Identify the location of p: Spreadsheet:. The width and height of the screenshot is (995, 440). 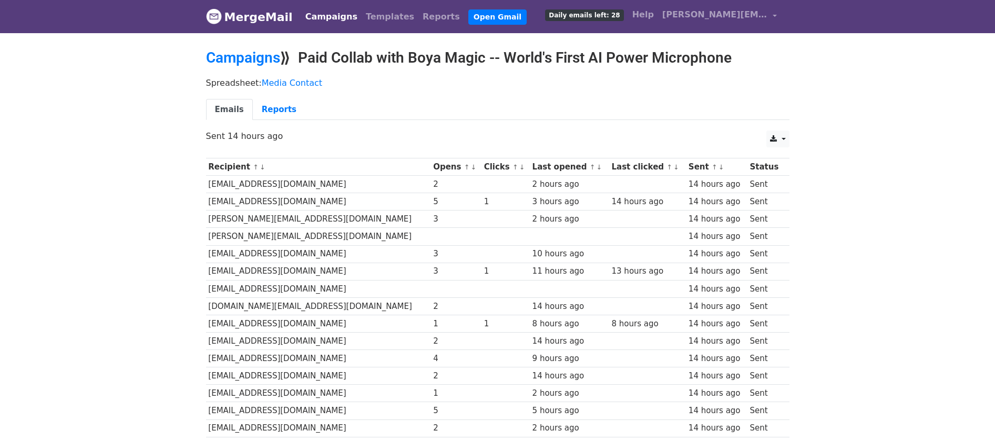
(498, 83).